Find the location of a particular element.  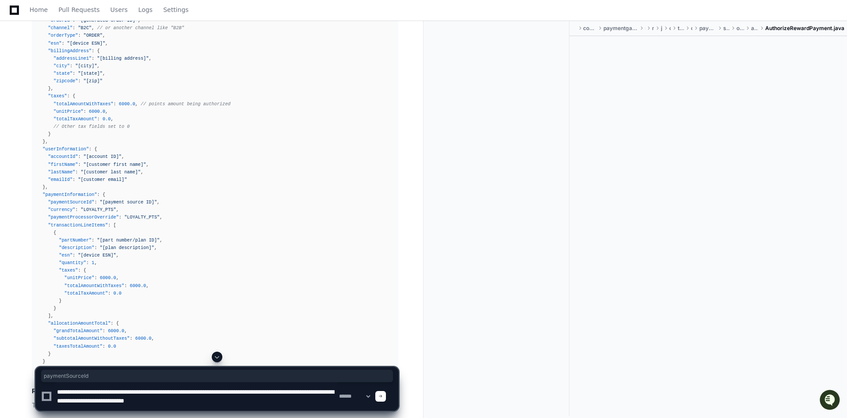

span: "accountId" is located at coordinates (63, 157).